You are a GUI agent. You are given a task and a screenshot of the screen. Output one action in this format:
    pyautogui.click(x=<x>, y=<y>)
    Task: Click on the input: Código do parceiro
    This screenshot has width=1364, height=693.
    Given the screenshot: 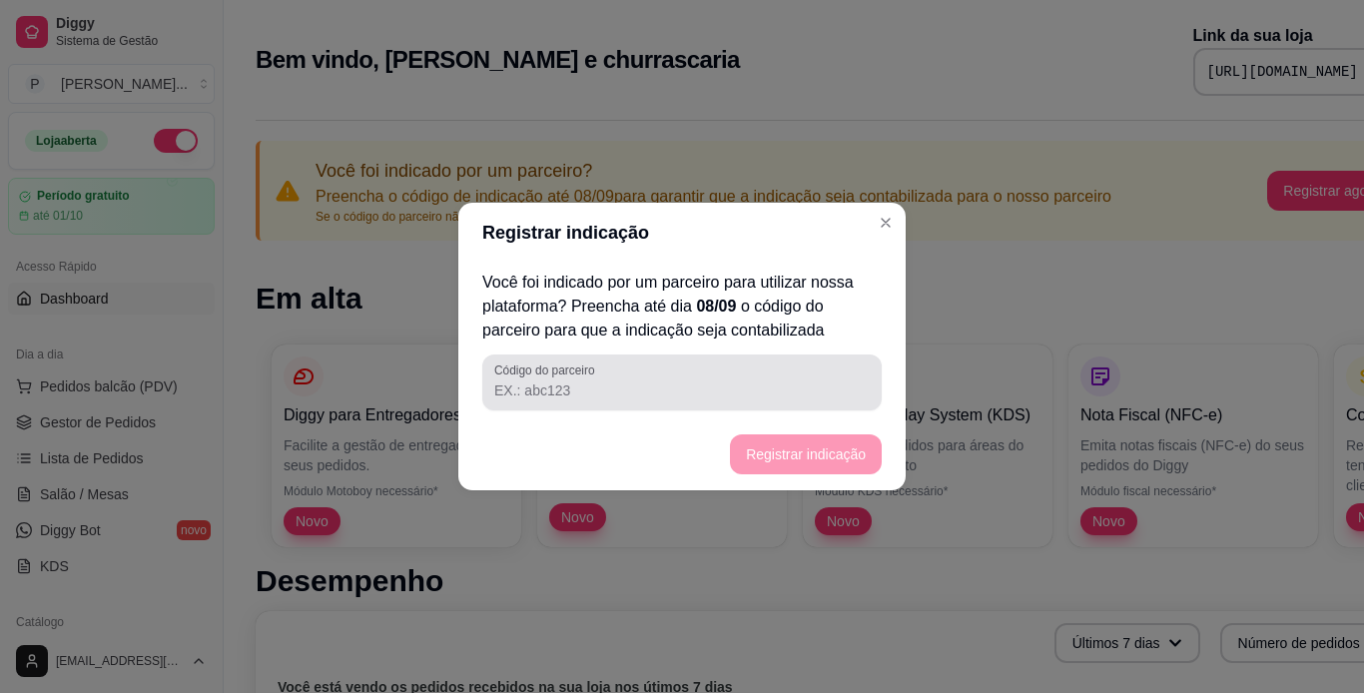 What is the action you would take?
    pyautogui.click(x=682, y=390)
    